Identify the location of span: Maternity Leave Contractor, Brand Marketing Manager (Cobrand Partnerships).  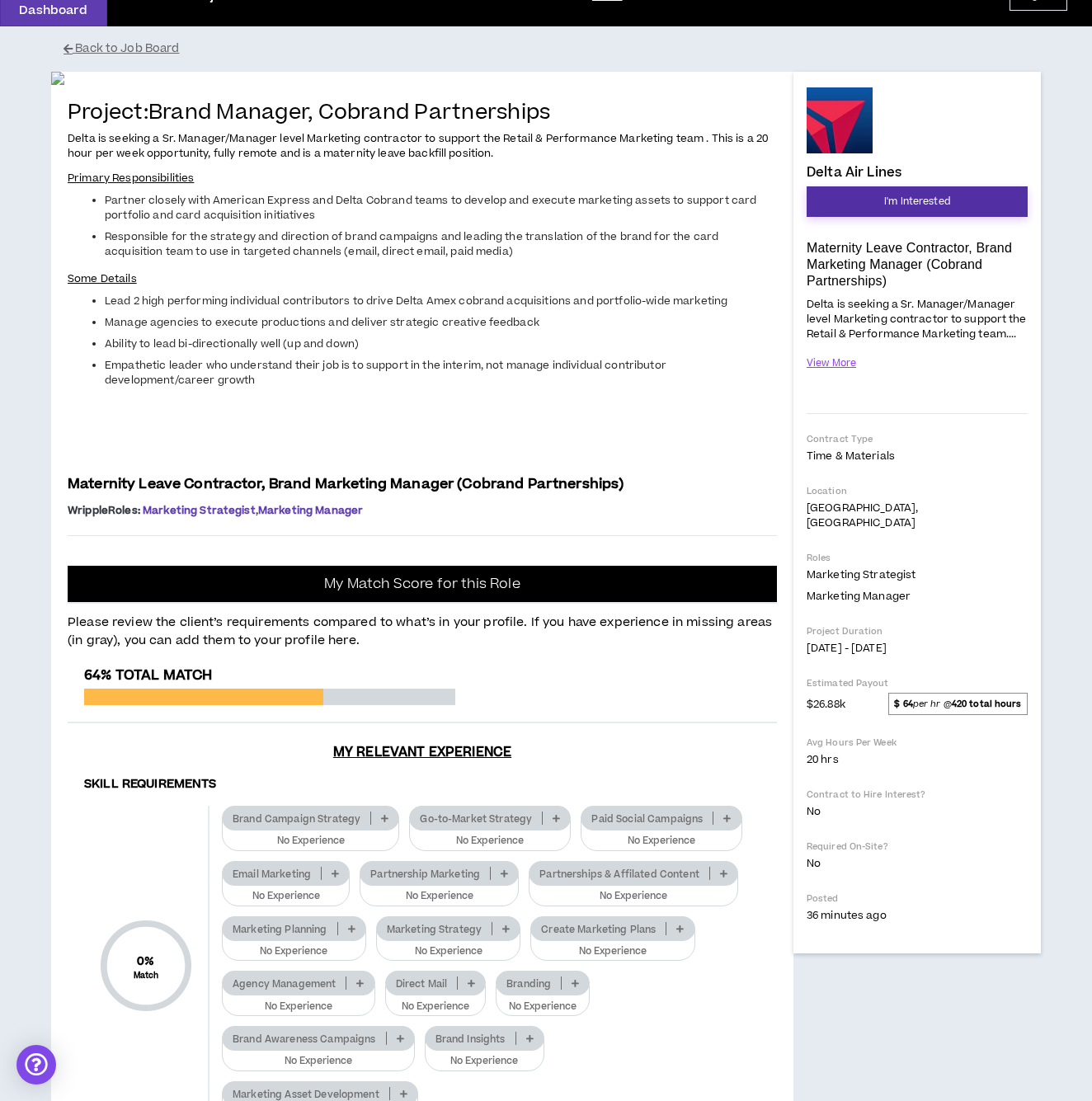
(346, 484).